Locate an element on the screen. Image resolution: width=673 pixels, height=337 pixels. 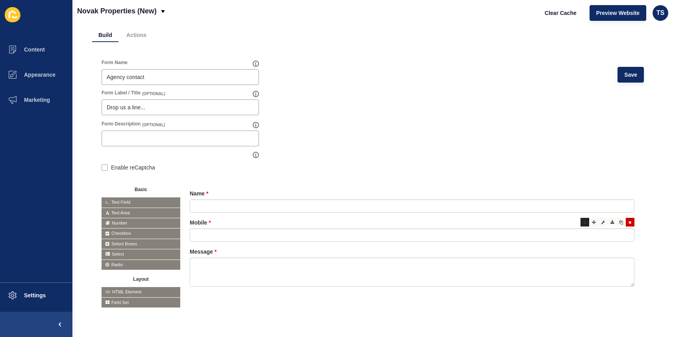
label: Message is located at coordinates (203, 252).